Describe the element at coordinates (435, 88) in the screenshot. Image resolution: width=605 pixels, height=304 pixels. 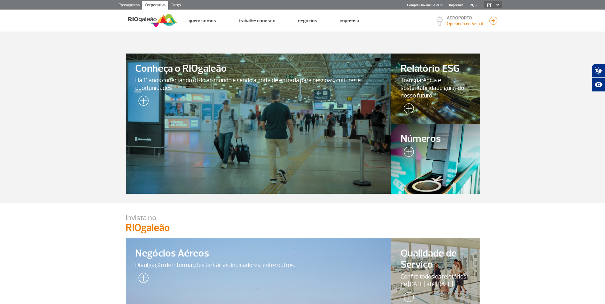
I see `span: Transparência e sustentabilidade guiando nosso futuro` at that location.